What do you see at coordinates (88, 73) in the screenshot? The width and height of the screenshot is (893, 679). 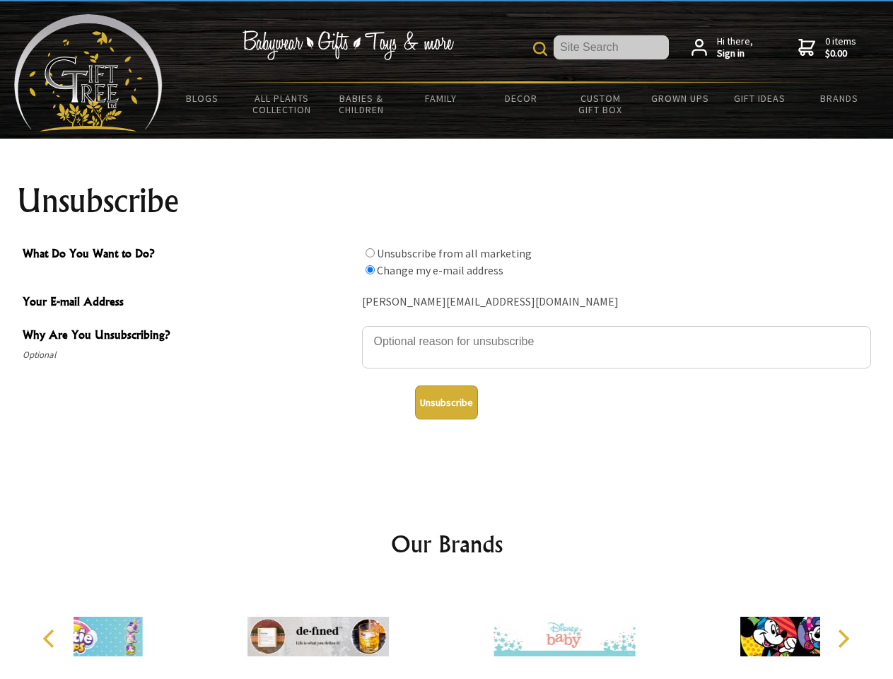 I see `img: Babyware - Gifts - Toys and more...` at bounding box center [88, 73].